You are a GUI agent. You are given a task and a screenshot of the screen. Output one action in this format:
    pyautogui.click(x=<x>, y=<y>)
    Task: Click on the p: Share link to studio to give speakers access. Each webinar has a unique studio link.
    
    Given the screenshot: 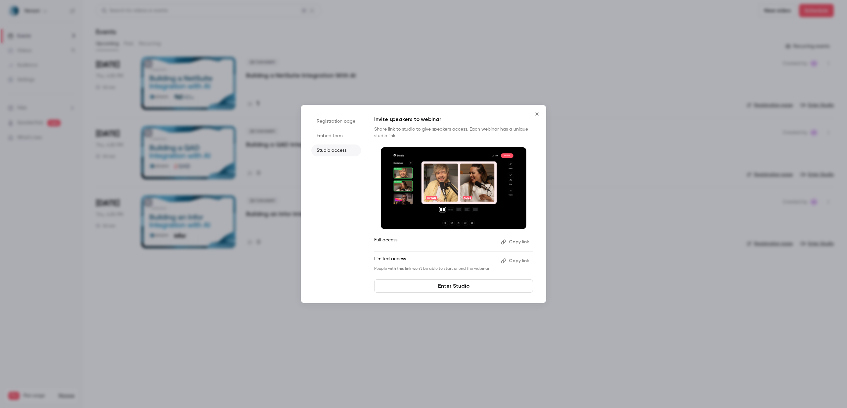 What is the action you would take?
    pyautogui.click(x=454, y=133)
    